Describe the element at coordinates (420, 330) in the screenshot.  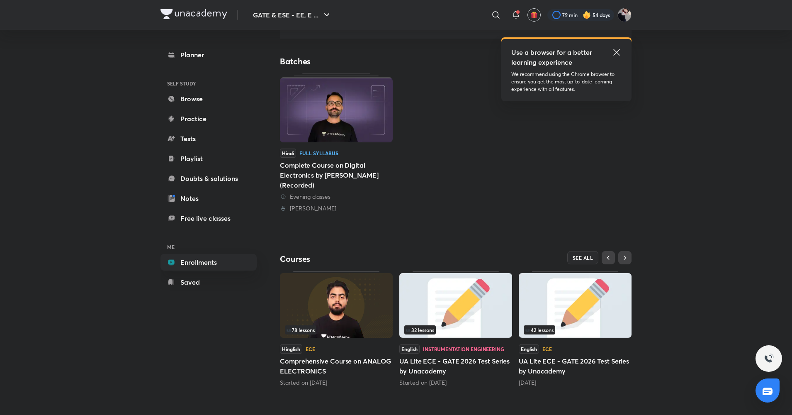
I see `span: 32 lessons` at that location.